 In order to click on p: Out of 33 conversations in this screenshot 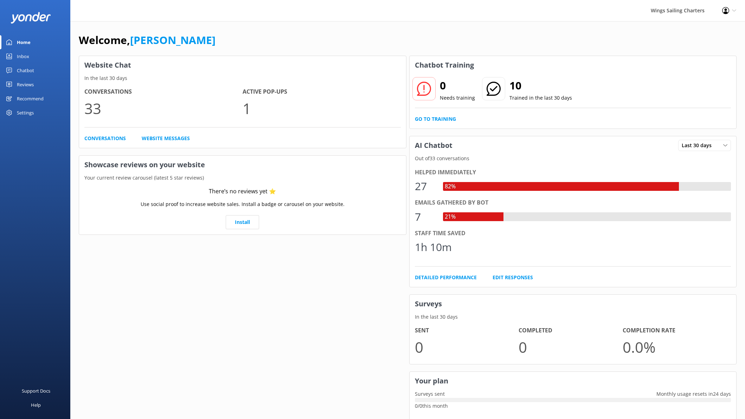, I will do `click(573, 158)`.